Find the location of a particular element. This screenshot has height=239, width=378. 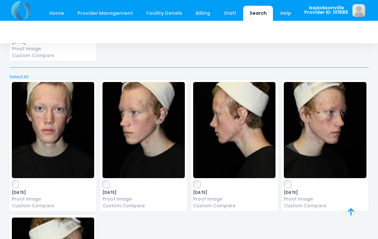

a: Help is located at coordinates (285, 13).